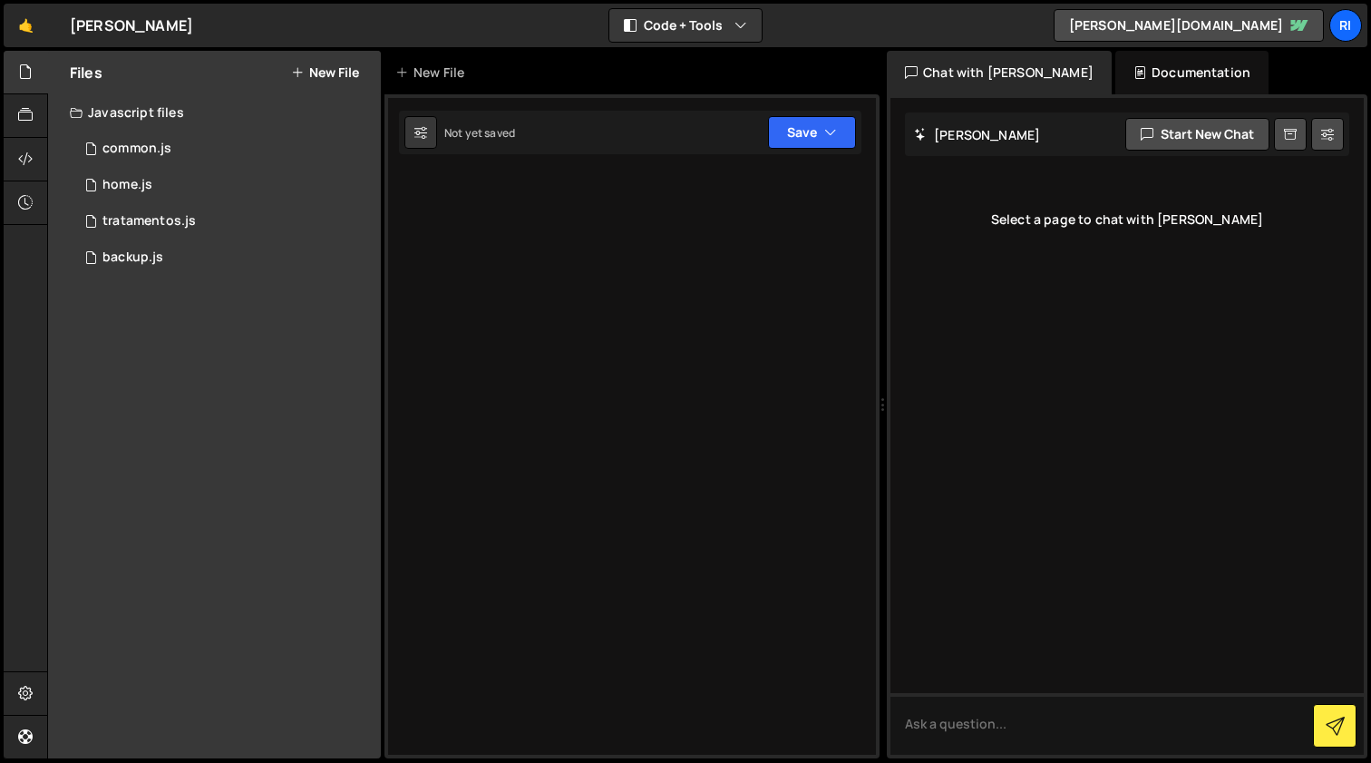  What do you see at coordinates (225, 185) in the screenshot?
I see `div: 12452/30174.js` at bounding box center [225, 185].